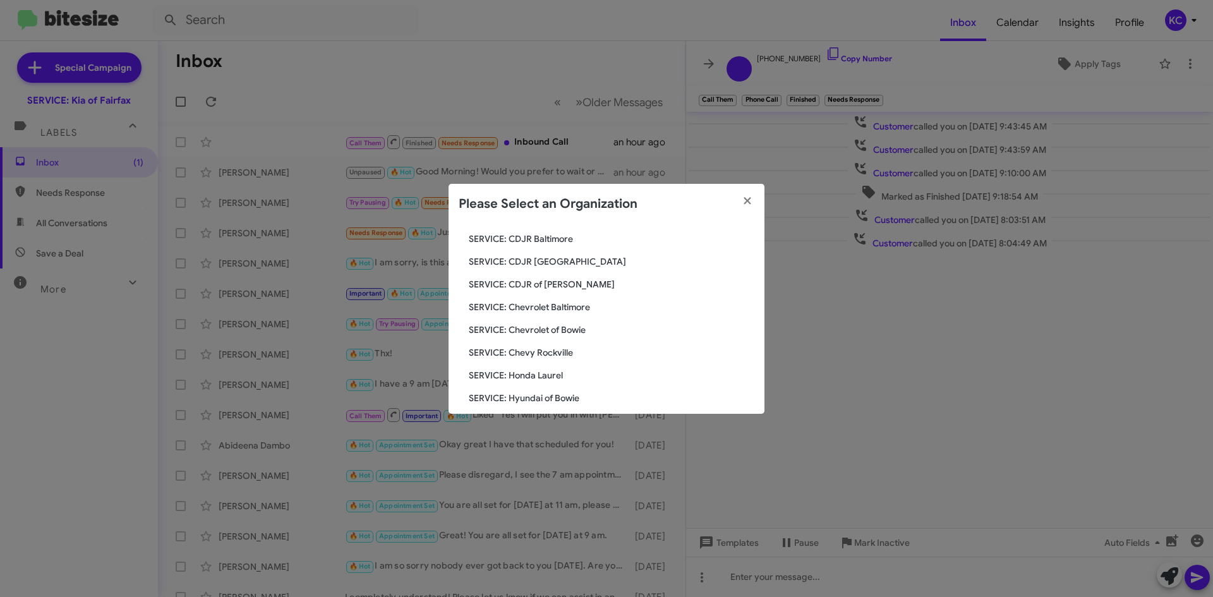  Describe the element at coordinates (612, 375) in the screenshot. I see `span: SERVICE: Honda Laurel` at that location.